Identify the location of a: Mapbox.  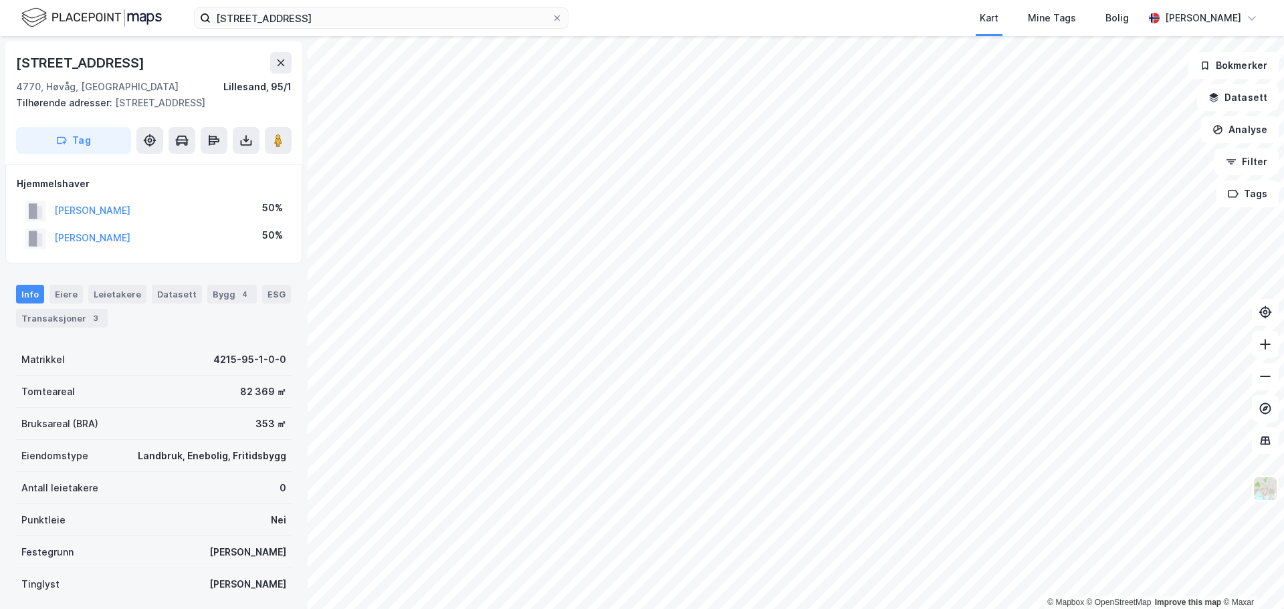
(1065, 602).